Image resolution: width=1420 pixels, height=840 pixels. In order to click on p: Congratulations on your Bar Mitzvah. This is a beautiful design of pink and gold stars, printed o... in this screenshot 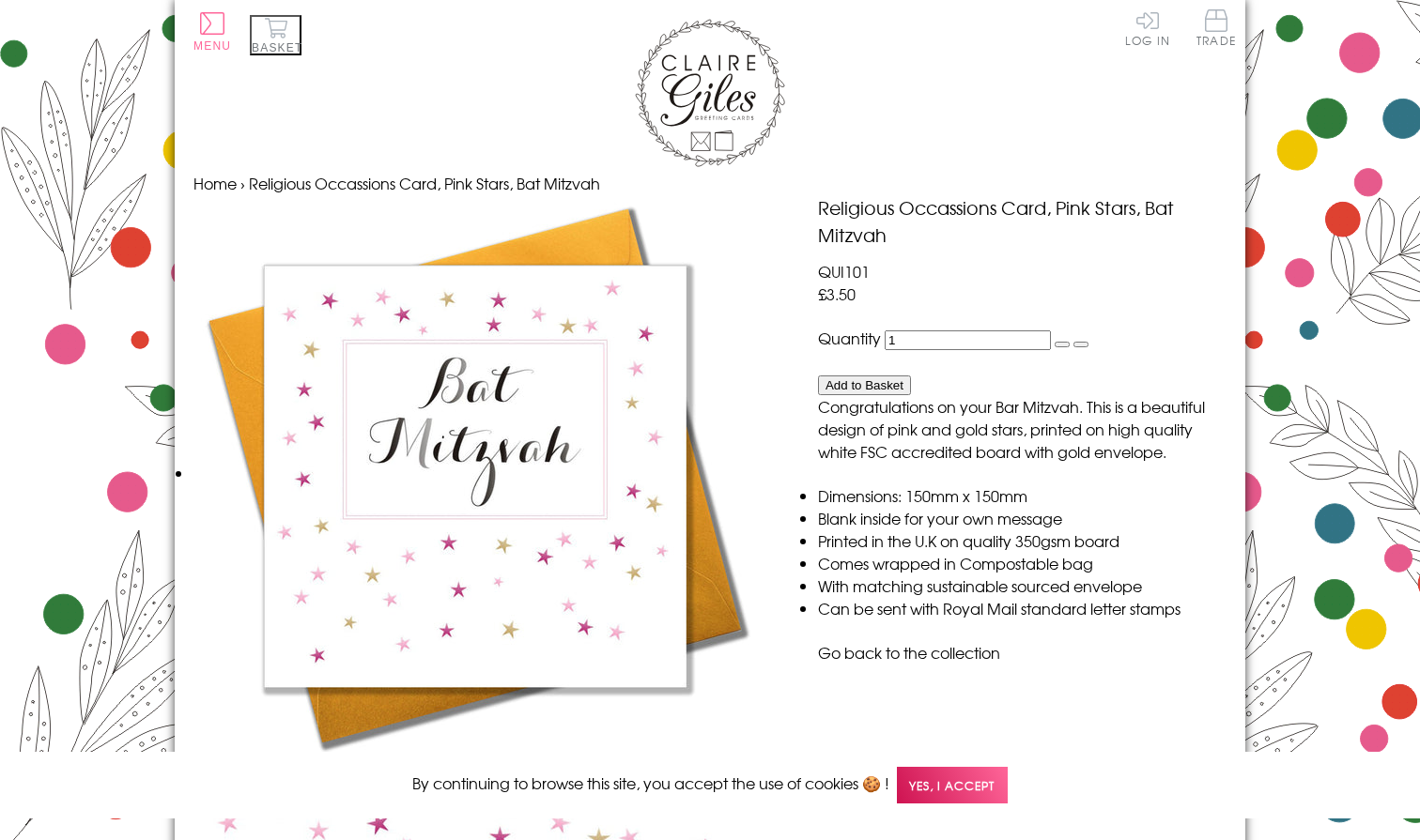, I will do `click(1021, 429)`.